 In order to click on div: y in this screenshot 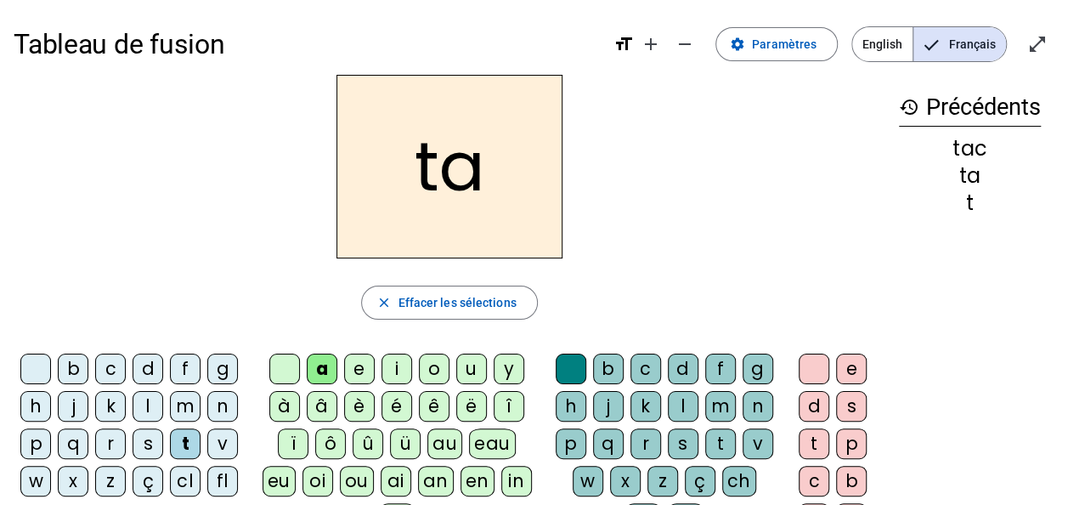, I will do `click(509, 369)`.